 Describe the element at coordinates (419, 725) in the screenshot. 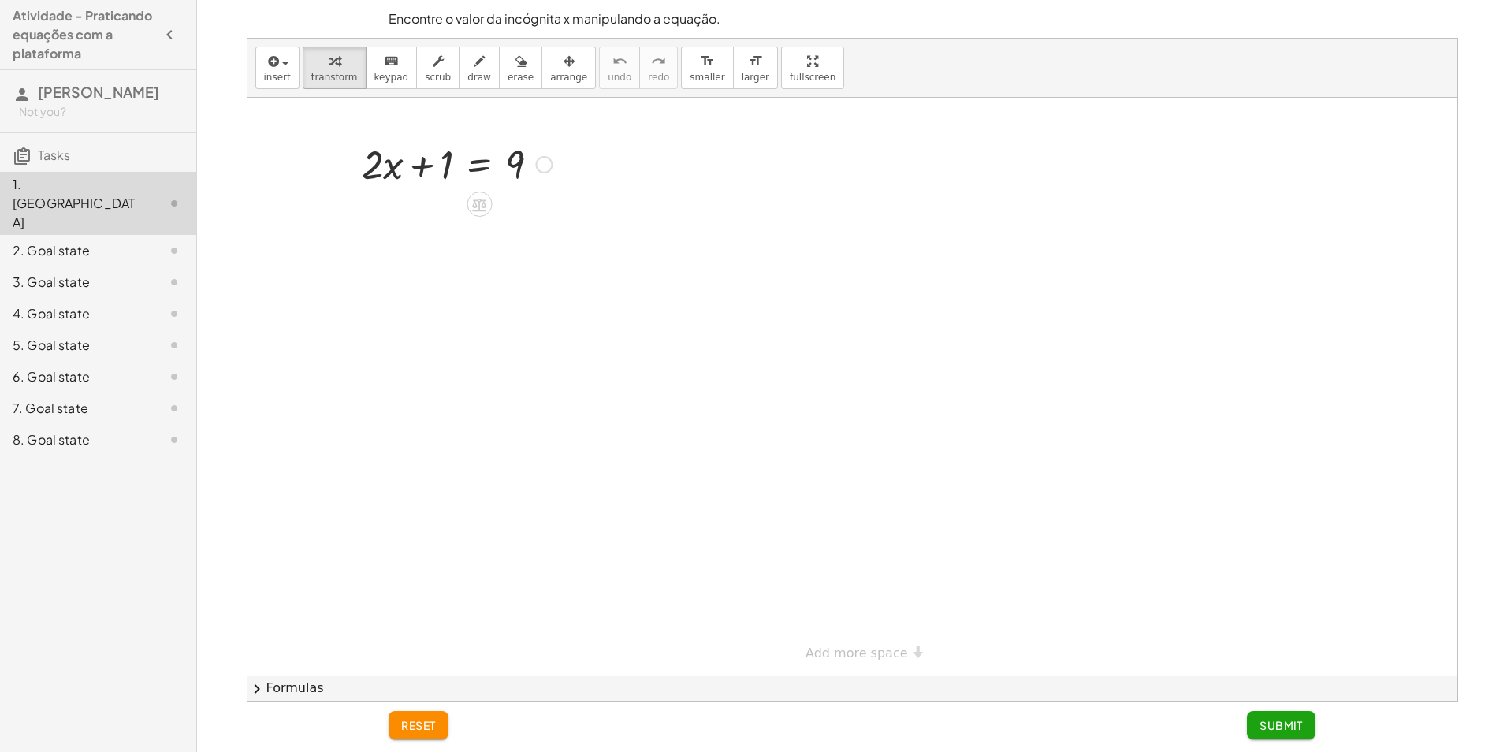

I see `span: reset` at that location.